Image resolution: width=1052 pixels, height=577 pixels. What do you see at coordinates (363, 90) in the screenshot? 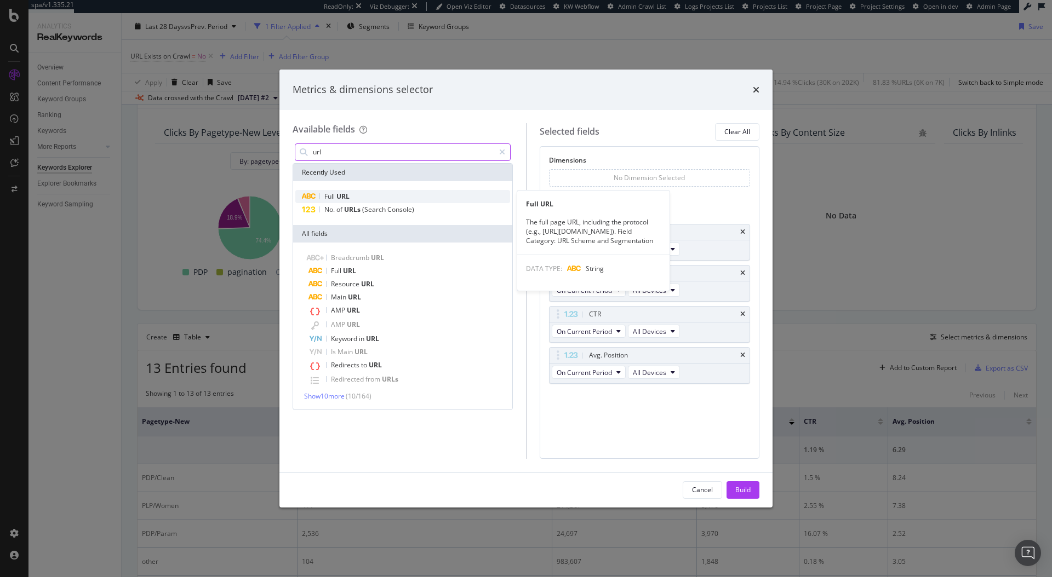
I see `div: Metrics & dimensions selector` at bounding box center [363, 90].